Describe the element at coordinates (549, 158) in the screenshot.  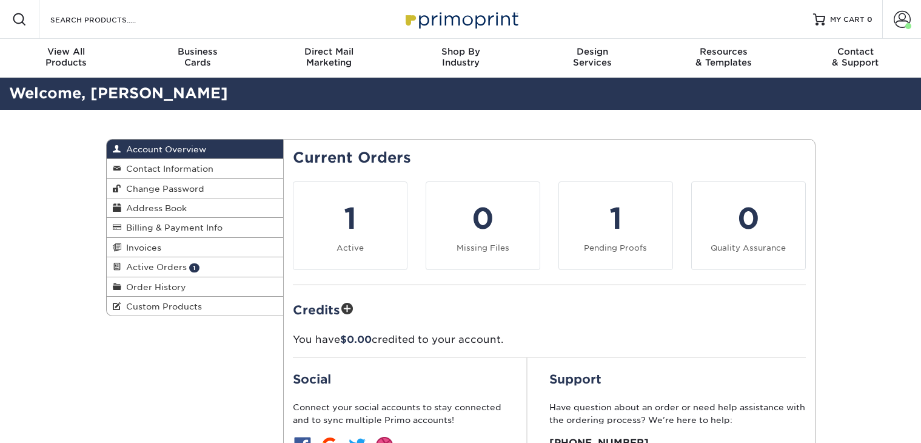
I see `h2: Current Orders` at that location.